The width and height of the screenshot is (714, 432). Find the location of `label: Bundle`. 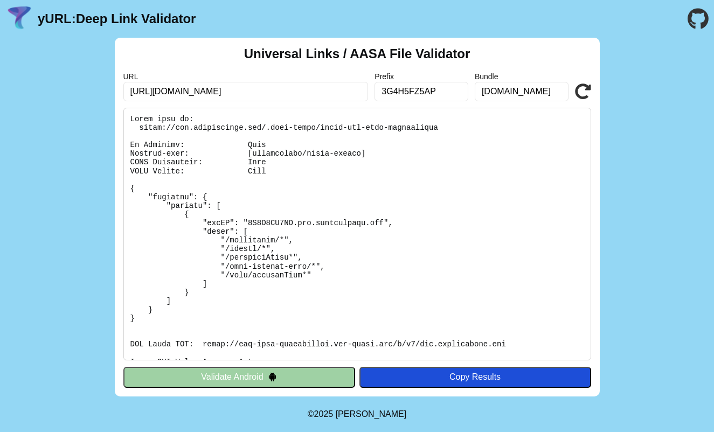

label: Bundle is located at coordinates (522, 77).